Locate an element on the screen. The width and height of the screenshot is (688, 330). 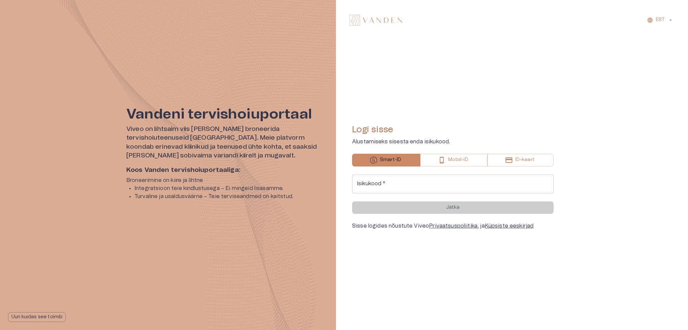
h4: Logi sisse is located at coordinates (453, 130).